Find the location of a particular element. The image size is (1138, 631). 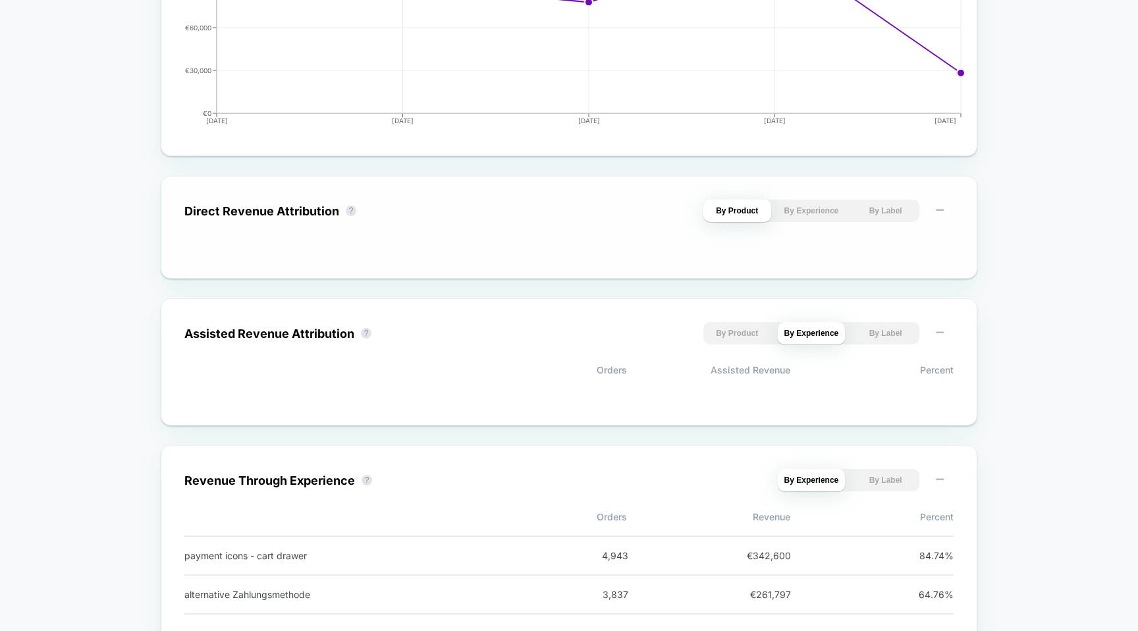

span: Assisted Revenue is located at coordinates (709, 370).